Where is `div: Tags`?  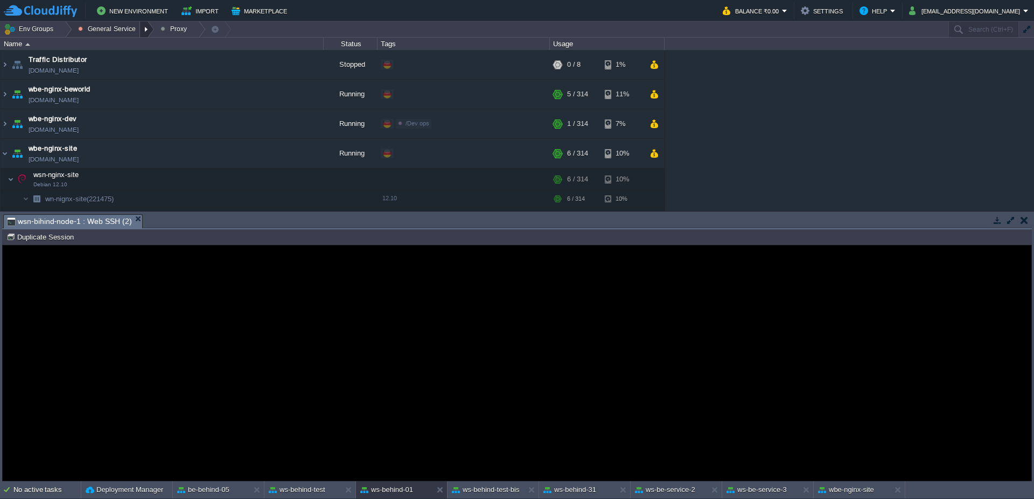 div: Tags is located at coordinates (464, 44).